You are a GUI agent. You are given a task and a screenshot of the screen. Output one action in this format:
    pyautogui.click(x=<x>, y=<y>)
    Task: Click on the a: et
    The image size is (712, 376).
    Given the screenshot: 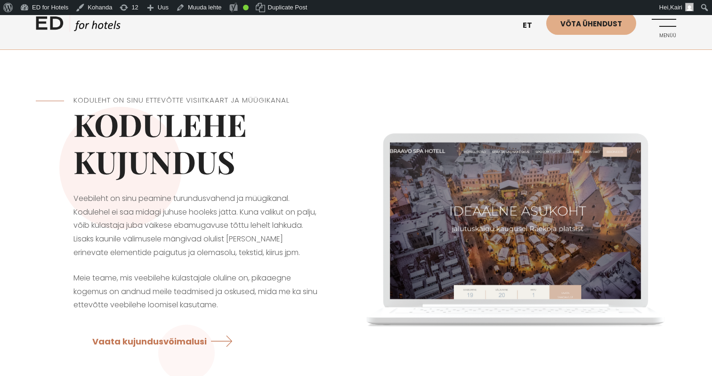 What is the action you would take?
    pyautogui.click(x=532, y=25)
    